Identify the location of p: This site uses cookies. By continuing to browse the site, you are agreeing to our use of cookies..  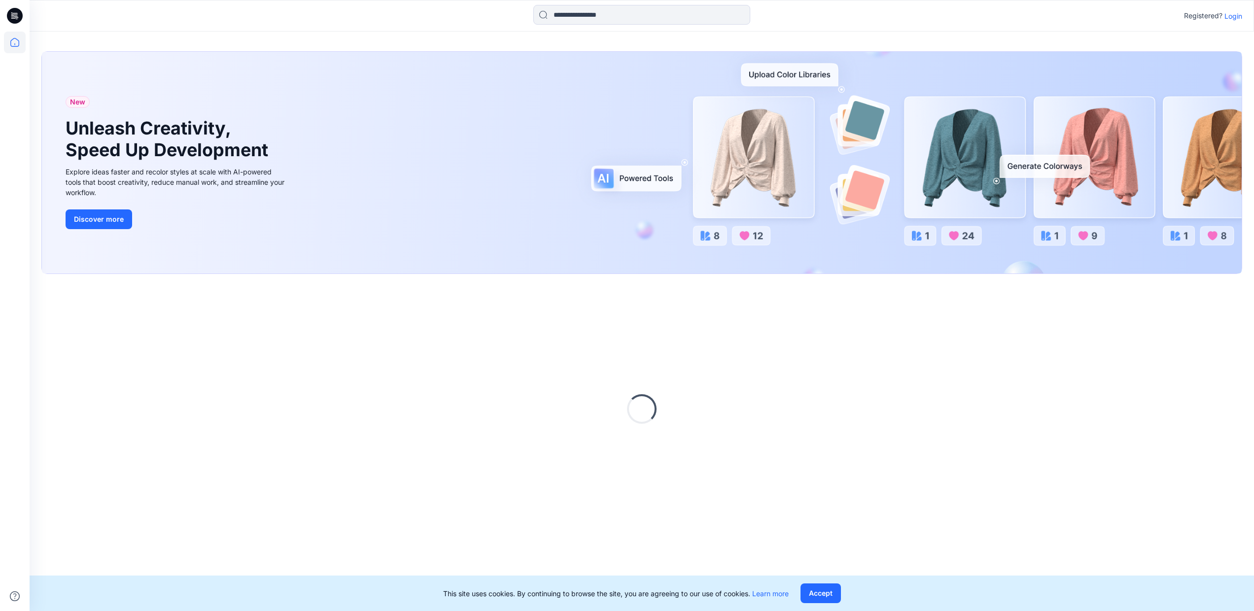
(616, 593).